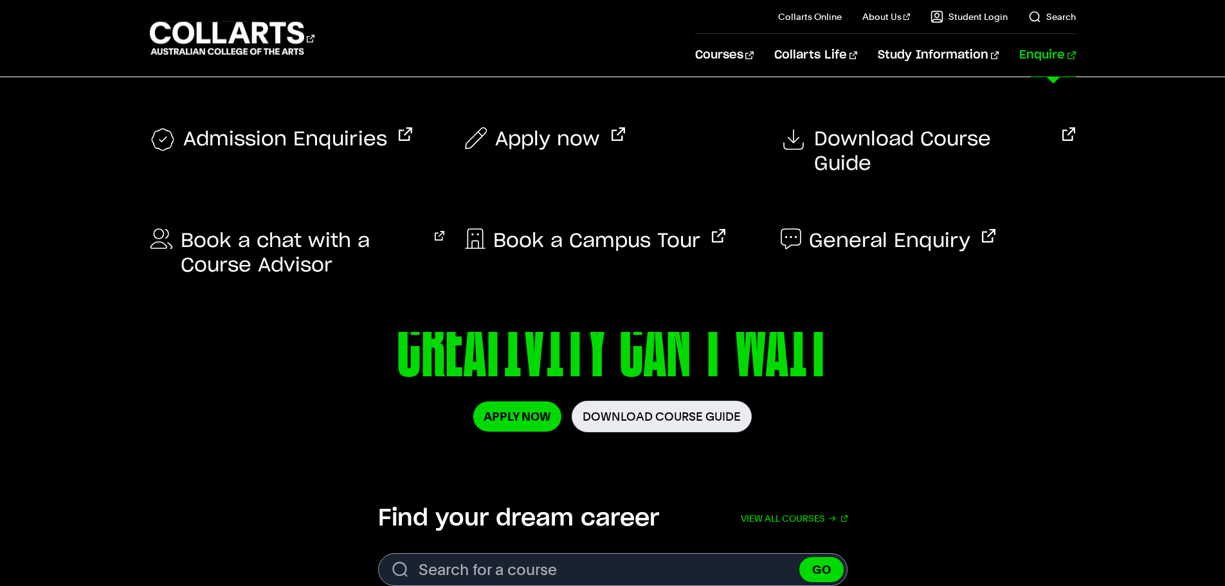  Describe the element at coordinates (886, 17) in the screenshot. I see `a: About Us` at that location.